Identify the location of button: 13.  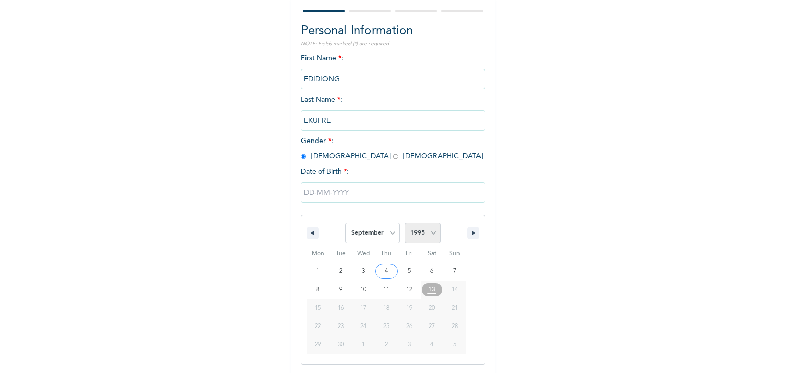
(432, 290).